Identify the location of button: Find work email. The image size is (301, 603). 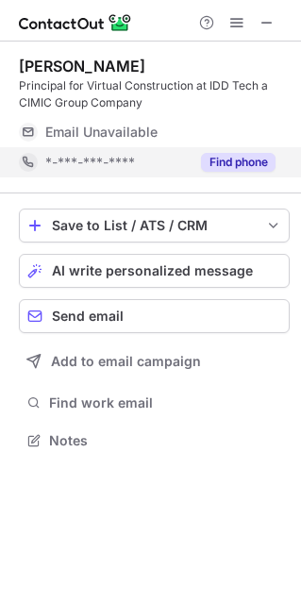
(154, 403).